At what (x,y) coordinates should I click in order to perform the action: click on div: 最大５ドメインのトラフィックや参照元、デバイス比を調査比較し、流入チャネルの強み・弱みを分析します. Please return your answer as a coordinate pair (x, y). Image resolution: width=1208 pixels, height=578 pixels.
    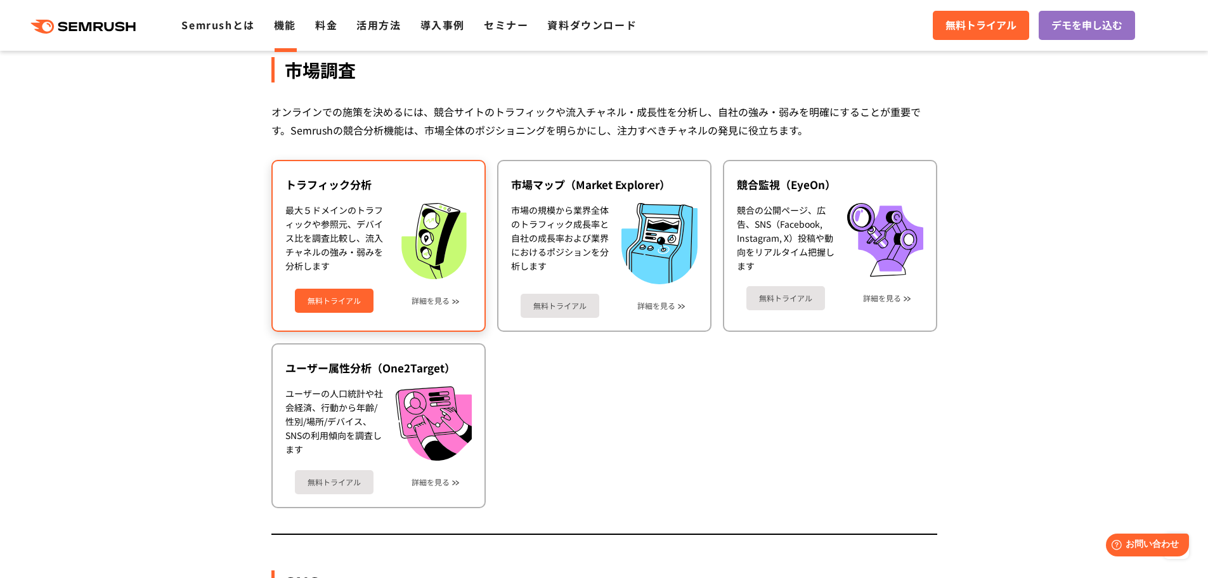
    Looking at the image, I should click on (334, 241).